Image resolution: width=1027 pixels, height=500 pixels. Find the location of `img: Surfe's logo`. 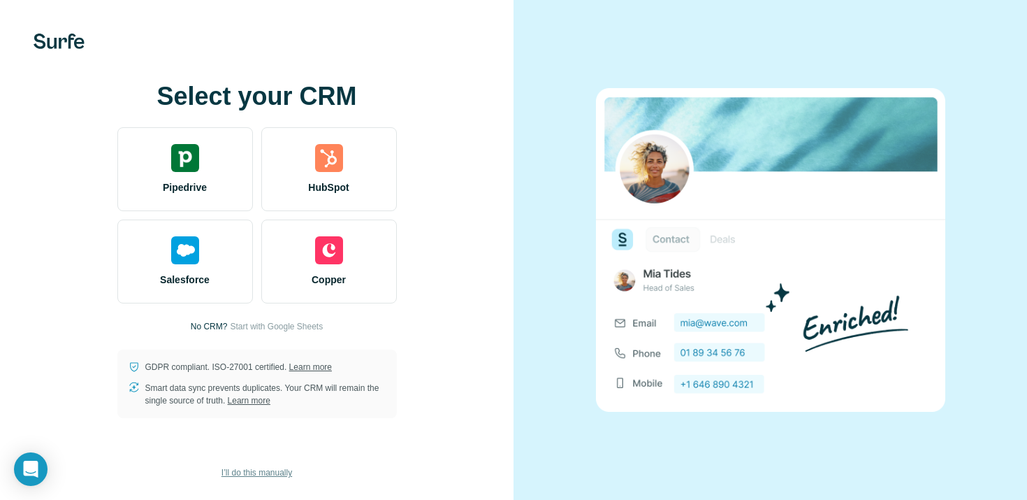

img: Surfe's logo is located at coordinates (59, 41).